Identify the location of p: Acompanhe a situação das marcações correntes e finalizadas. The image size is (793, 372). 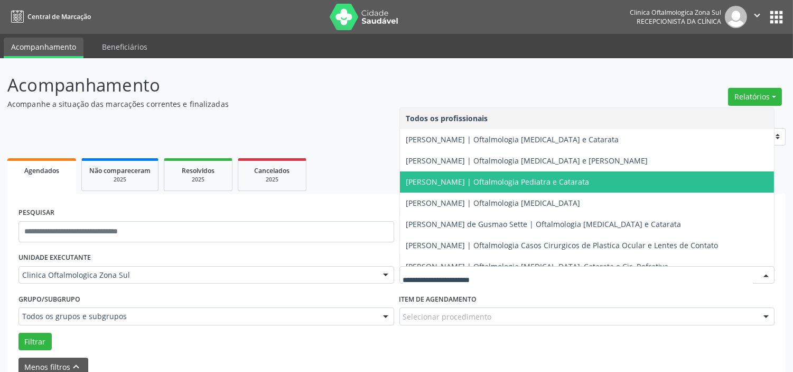
(280, 104).